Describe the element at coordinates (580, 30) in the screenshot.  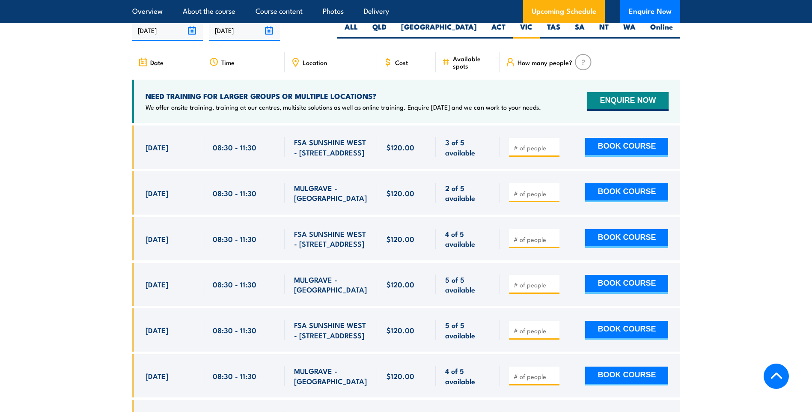
I see `label: SA` at that location.